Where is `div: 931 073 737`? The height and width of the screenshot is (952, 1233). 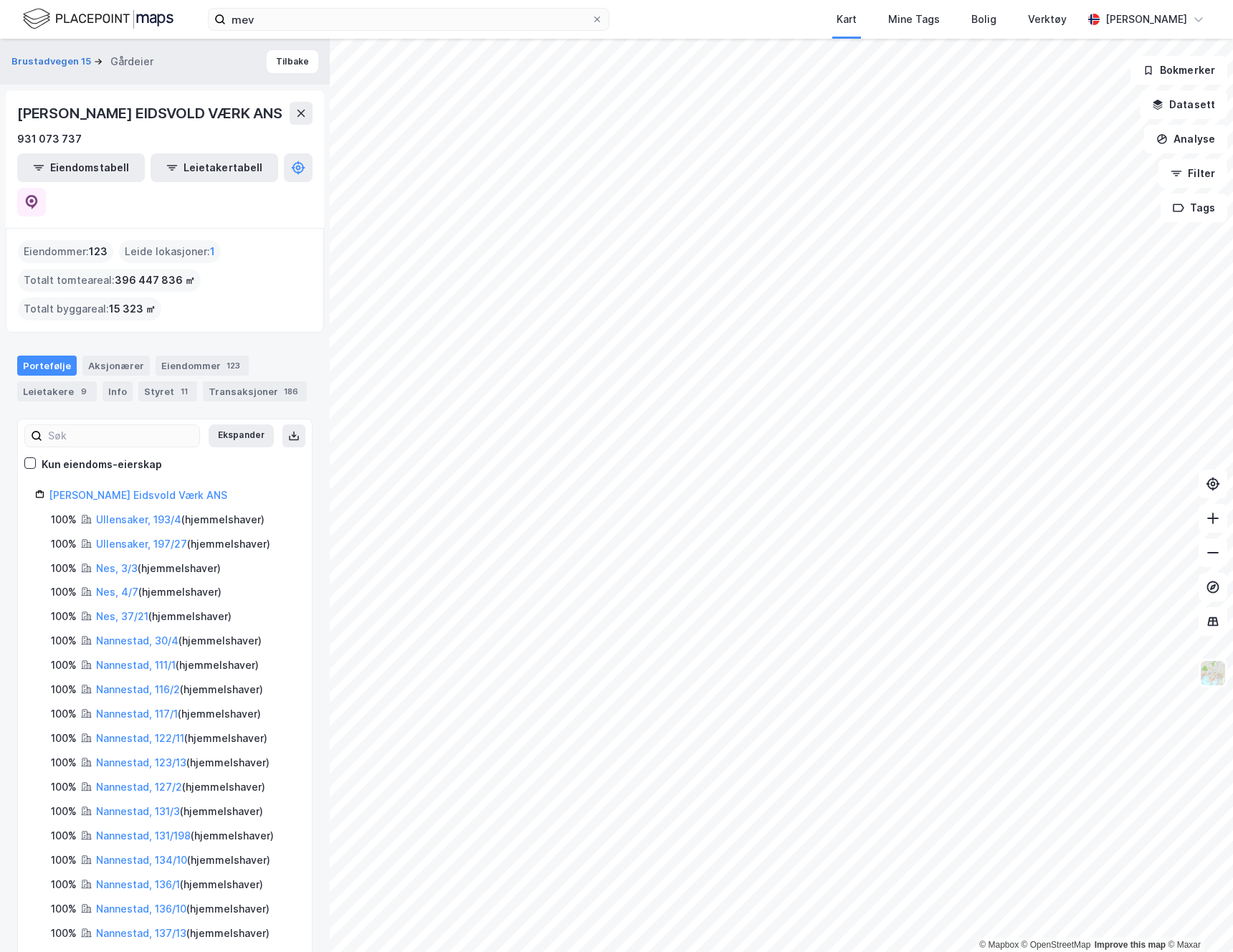 div: 931 073 737 is located at coordinates (49, 139).